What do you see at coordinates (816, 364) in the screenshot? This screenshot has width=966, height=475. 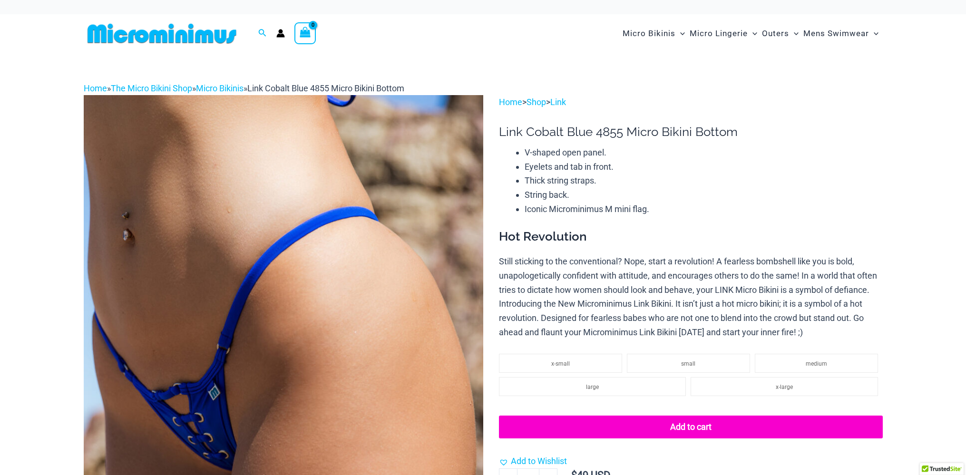 I see `span: medium` at bounding box center [816, 364].